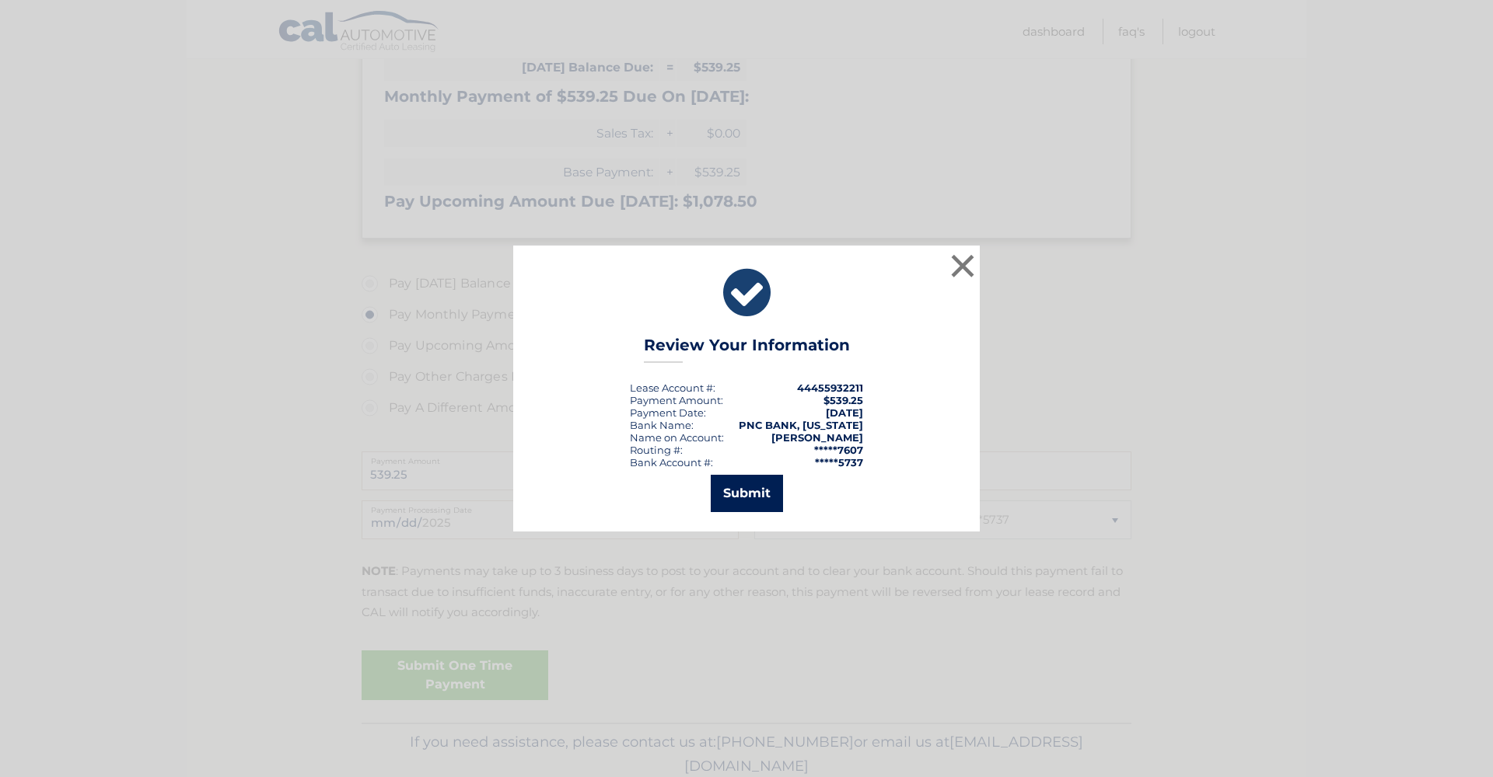 The height and width of the screenshot is (777, 1493). What do you see at coordinates (656, 450) in the screenshot?
I see `div: Routing #:` at bounding box center [656, 450].